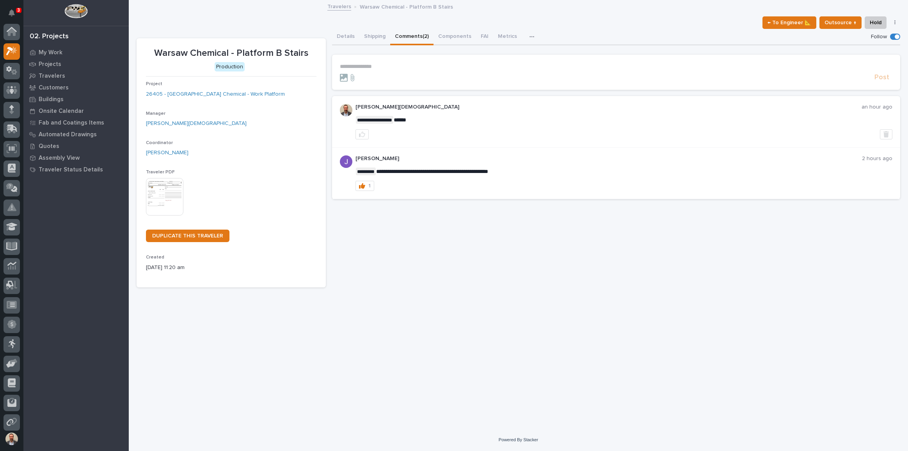  What do you see at coordinates (518, 439) in the screenshot?
I see `a: Powered By Stacker` at bounding box center [518, 439].